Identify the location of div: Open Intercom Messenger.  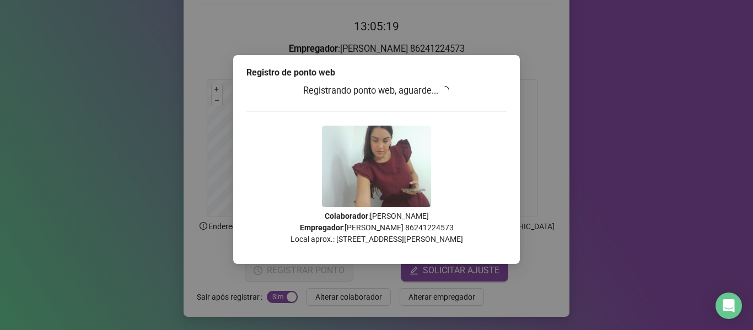
(729, 306).